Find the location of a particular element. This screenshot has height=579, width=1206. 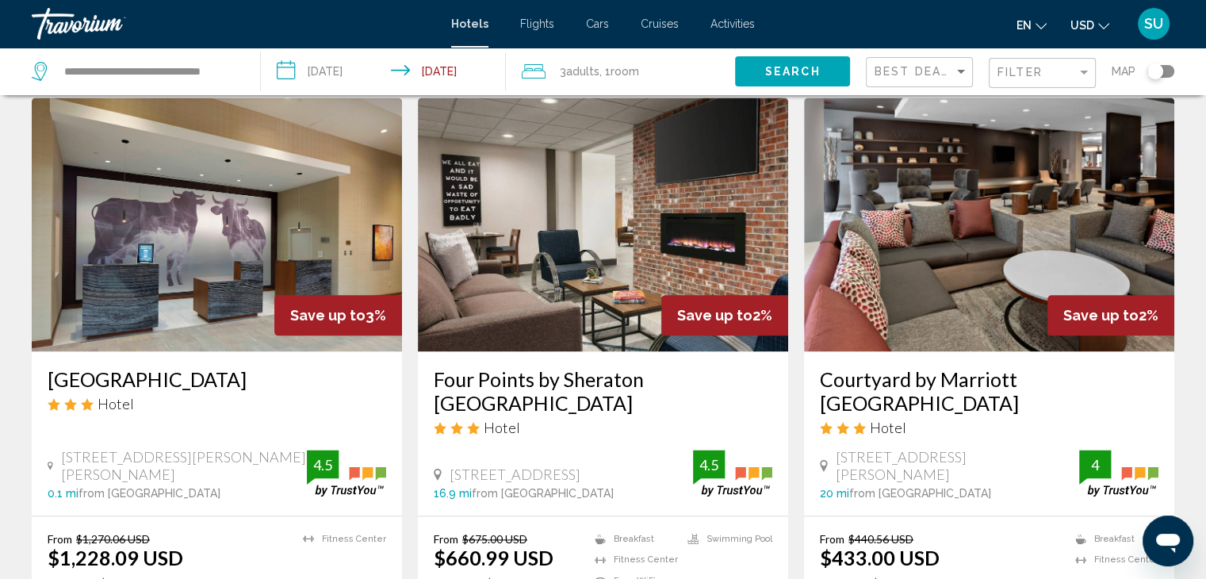

span: USD is located at coordinates (1082, 25).